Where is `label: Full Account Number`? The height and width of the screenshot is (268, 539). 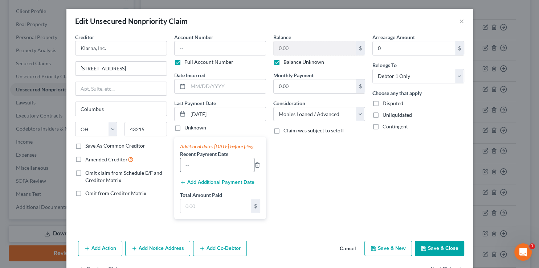 label: Full Account Number is located at coordinates (209, 62).